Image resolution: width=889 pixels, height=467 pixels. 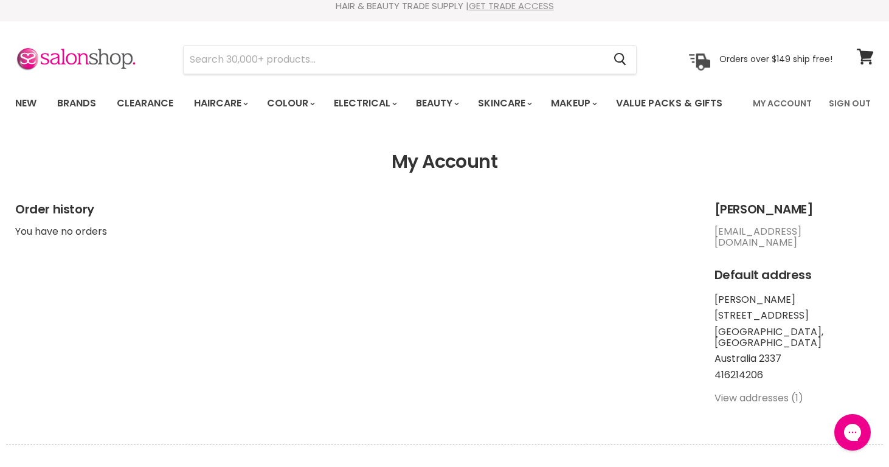 What do you see at coordinates (364, 103) in the screenshot?
I see `a: Electrical` at bounding box center [364, 103].